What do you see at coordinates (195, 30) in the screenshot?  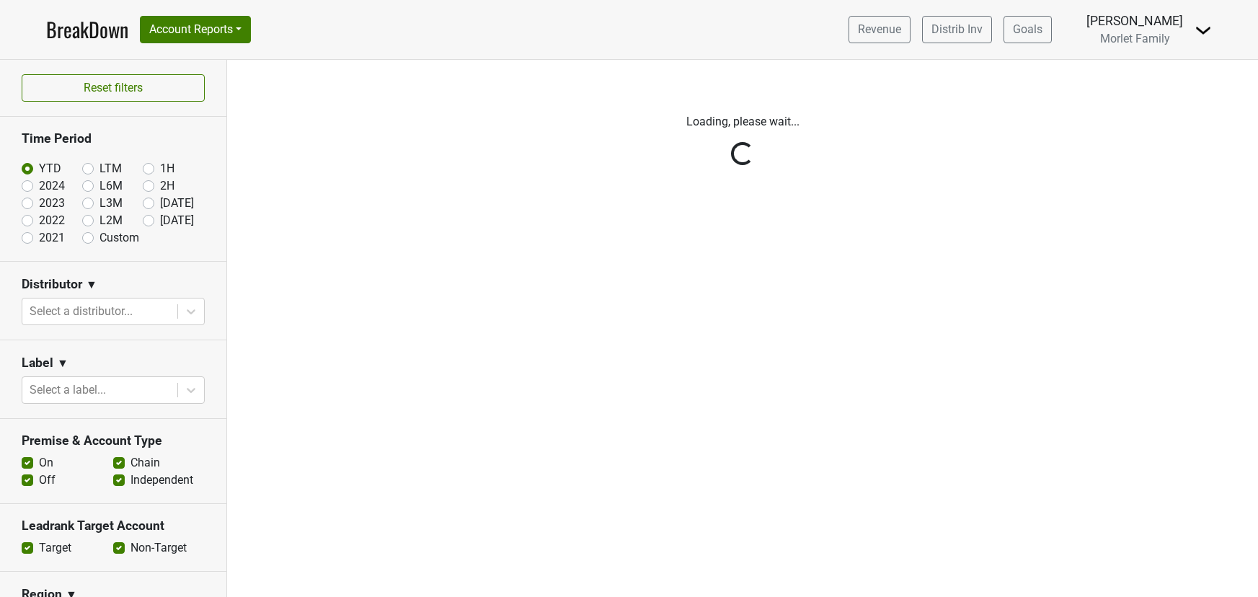 I see `button: Account Reports` at bounding box center [195, 30].